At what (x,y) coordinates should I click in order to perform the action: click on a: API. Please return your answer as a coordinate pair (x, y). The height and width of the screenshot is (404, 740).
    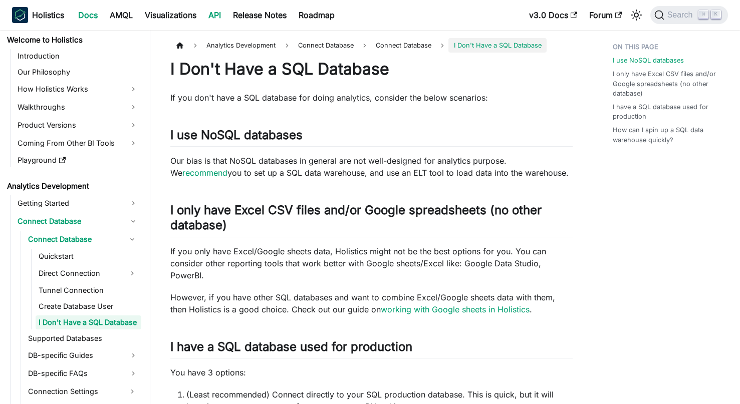
    Looking at the image, I should click on (214, 15).